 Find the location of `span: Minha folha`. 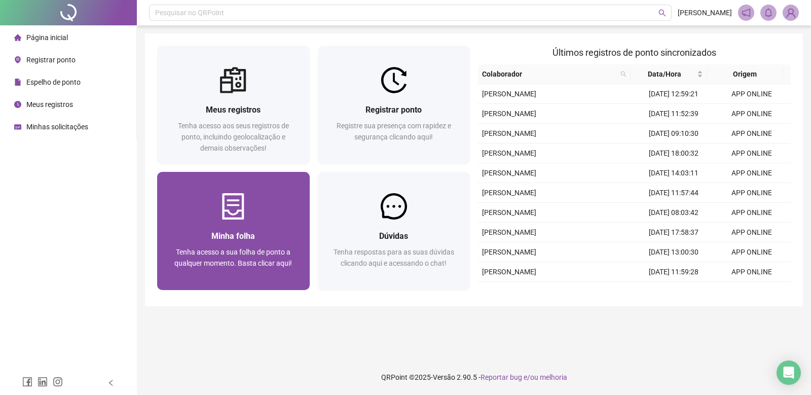

span: Minha folha is located at coordinates (233, 236).